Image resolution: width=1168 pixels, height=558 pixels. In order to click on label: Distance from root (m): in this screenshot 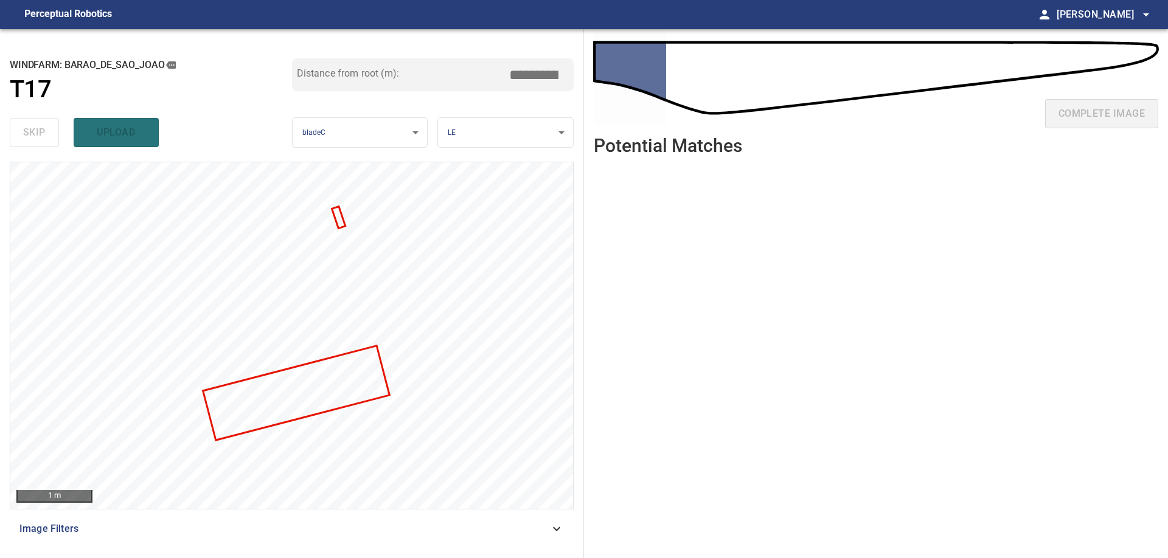, I will do `click(348, 74)`.